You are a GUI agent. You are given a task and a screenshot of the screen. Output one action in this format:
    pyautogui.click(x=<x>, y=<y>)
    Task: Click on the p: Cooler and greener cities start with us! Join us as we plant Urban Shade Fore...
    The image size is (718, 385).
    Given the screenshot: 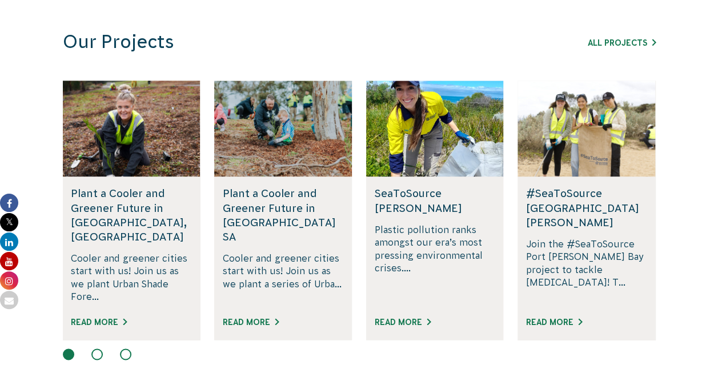 What is the action you would take?
    pyautogui.click(x=131, y=278)
    